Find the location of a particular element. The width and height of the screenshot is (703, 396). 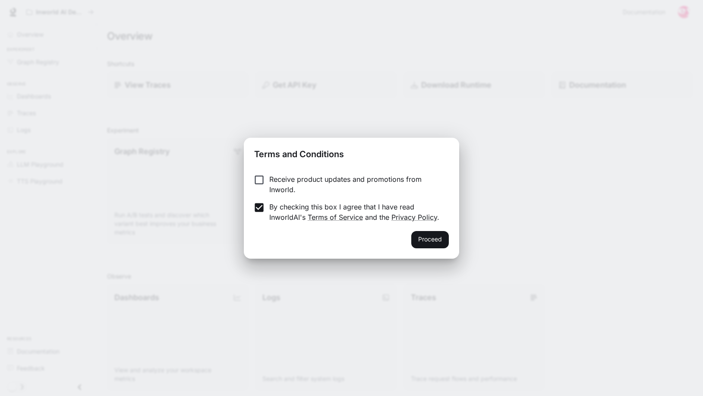

p: By checking this box I agree that I have read InworldAI's and the . is located at coordinates (355, 212).